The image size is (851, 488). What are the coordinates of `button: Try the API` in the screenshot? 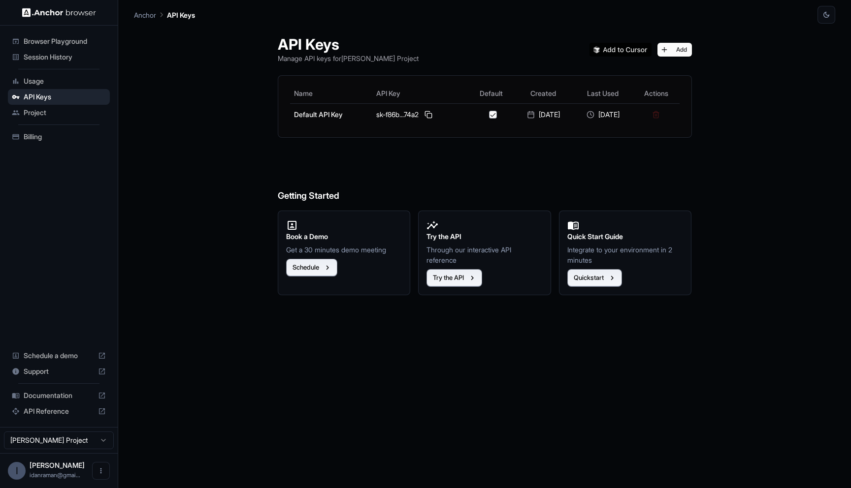 It's located at (454, 278).